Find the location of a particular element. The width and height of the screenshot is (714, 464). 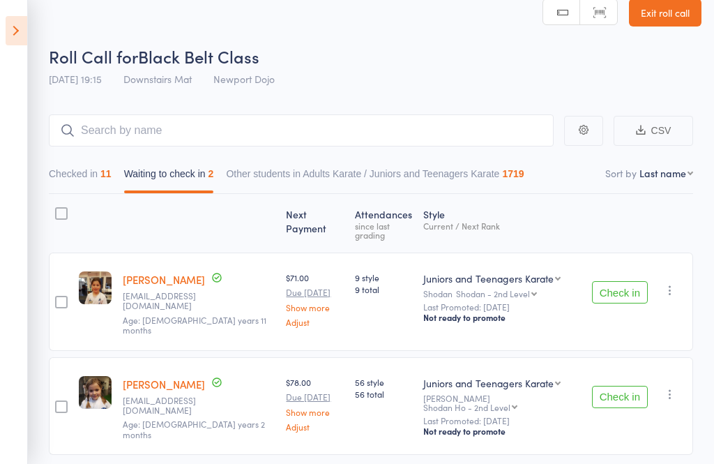

div: Shodan is located at coordinates (501, 293).